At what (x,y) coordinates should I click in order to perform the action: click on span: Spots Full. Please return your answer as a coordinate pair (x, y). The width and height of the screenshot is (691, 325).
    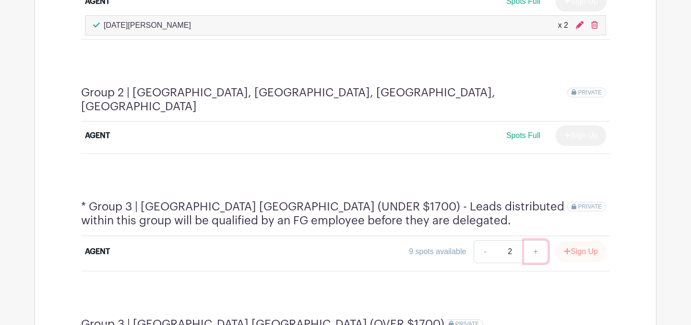
    Looking at the image, I should click on (523, 135).